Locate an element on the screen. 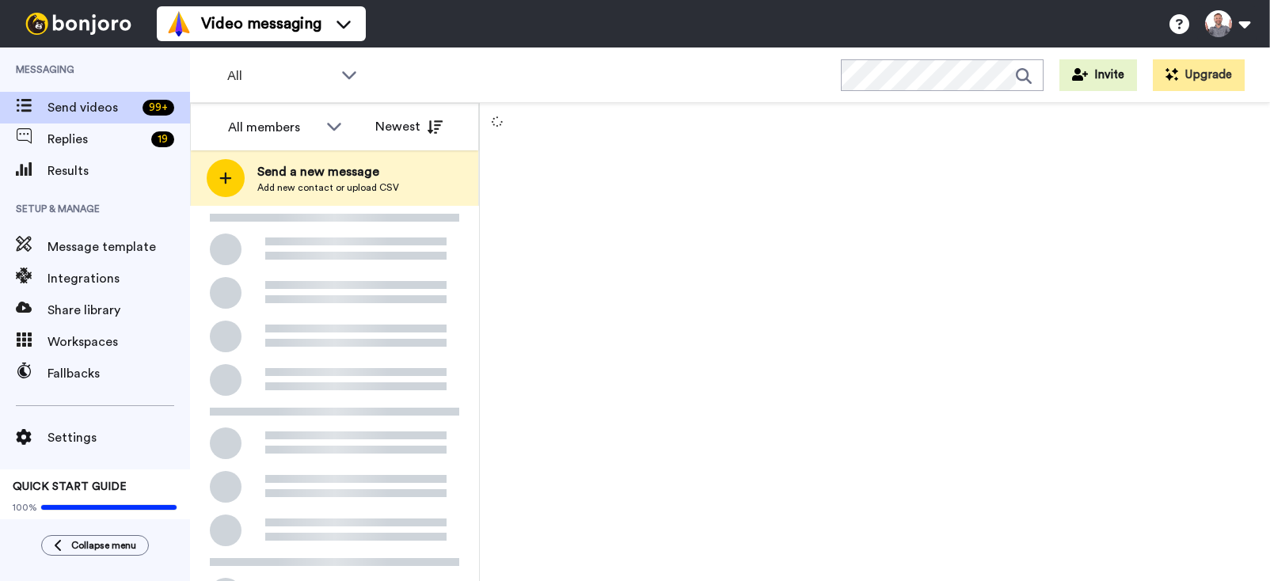  span: All is located at coordinates (280, 76).